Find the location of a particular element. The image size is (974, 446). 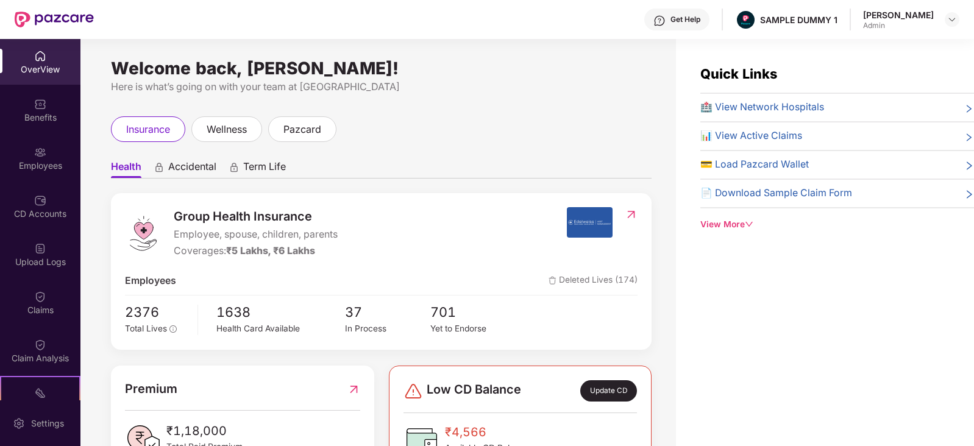

span: Employee, spouse, children, parents is located at coordinates (255, 235).